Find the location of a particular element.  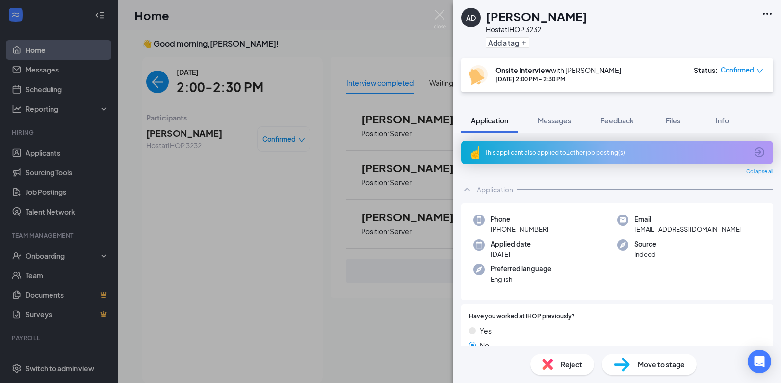

svg: Plus is located at coordinates (524, 43).